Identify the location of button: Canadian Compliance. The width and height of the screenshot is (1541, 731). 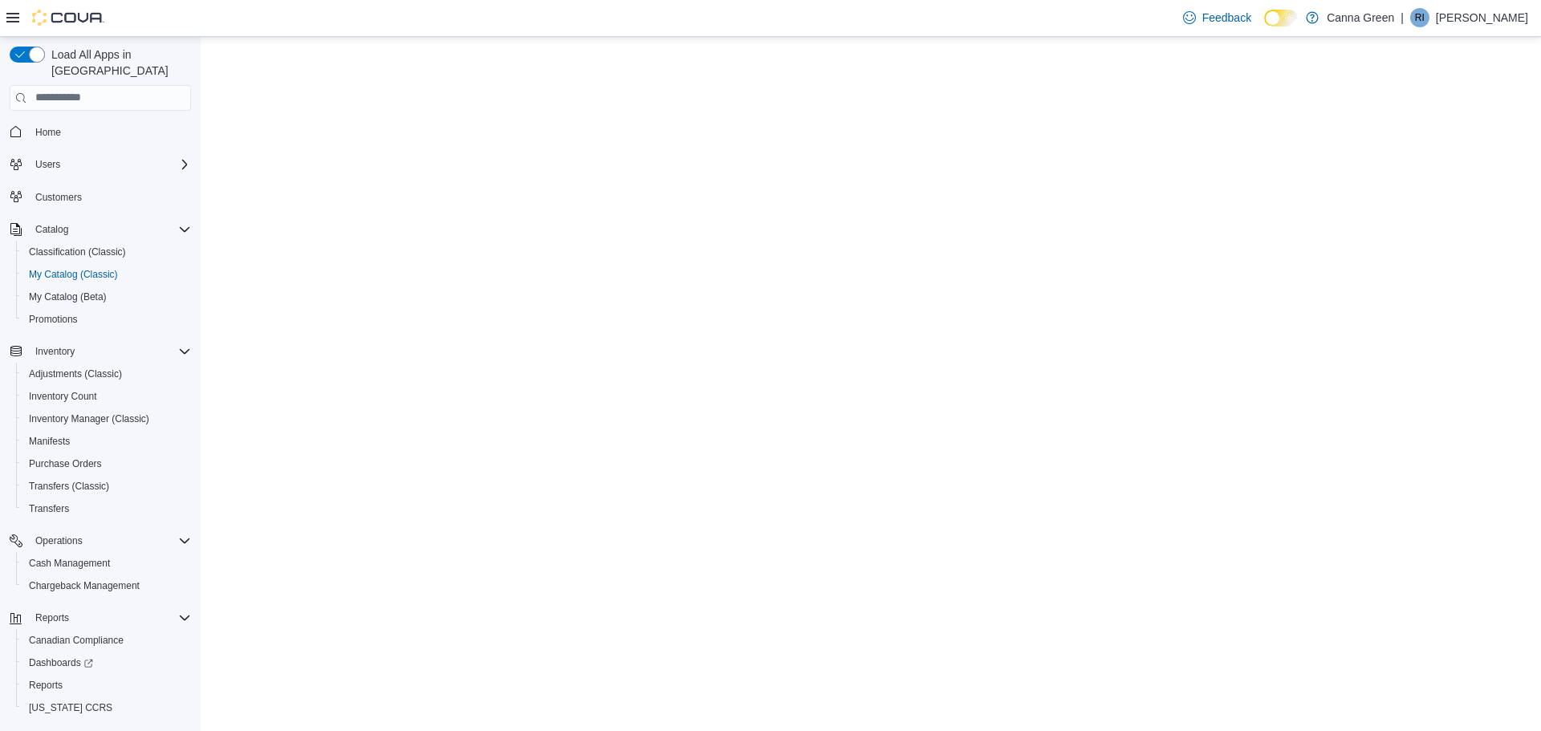
(107, 641).